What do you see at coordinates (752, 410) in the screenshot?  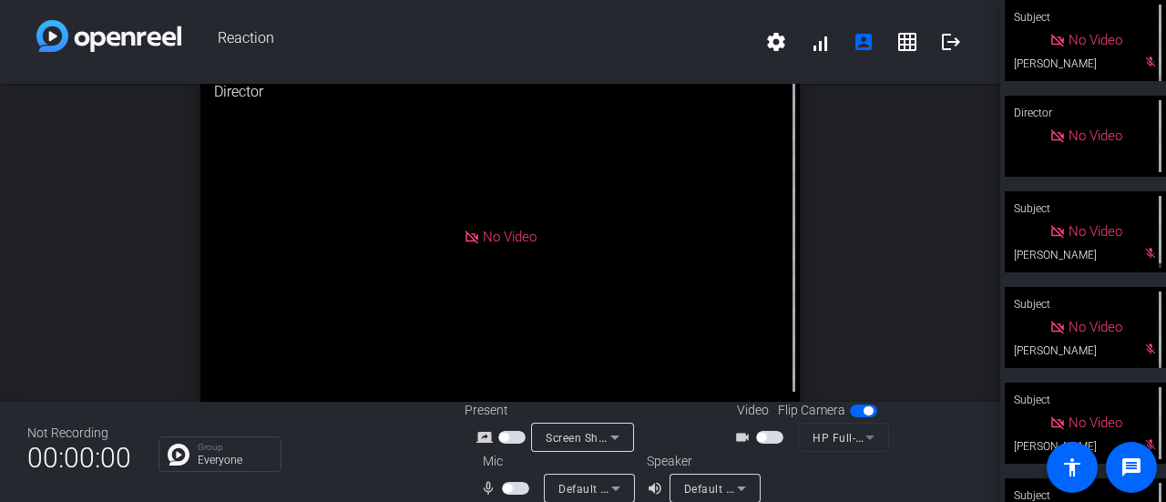 I see `span: Video` at bounding box center [752, 410].